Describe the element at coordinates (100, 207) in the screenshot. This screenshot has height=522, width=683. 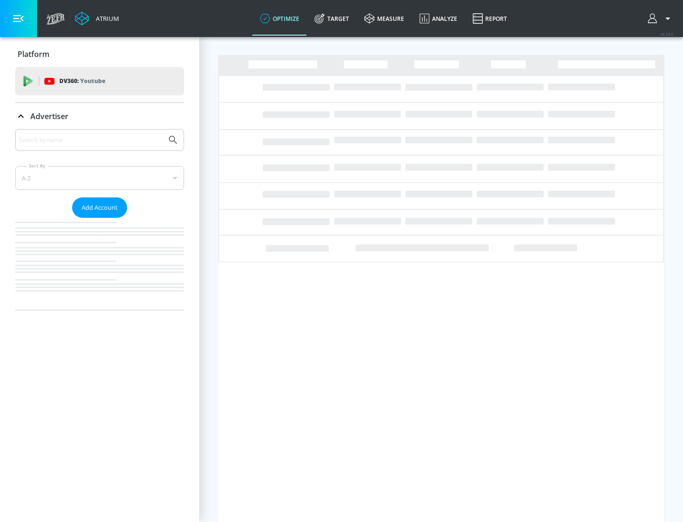
I see `span: Add Account` at that location.